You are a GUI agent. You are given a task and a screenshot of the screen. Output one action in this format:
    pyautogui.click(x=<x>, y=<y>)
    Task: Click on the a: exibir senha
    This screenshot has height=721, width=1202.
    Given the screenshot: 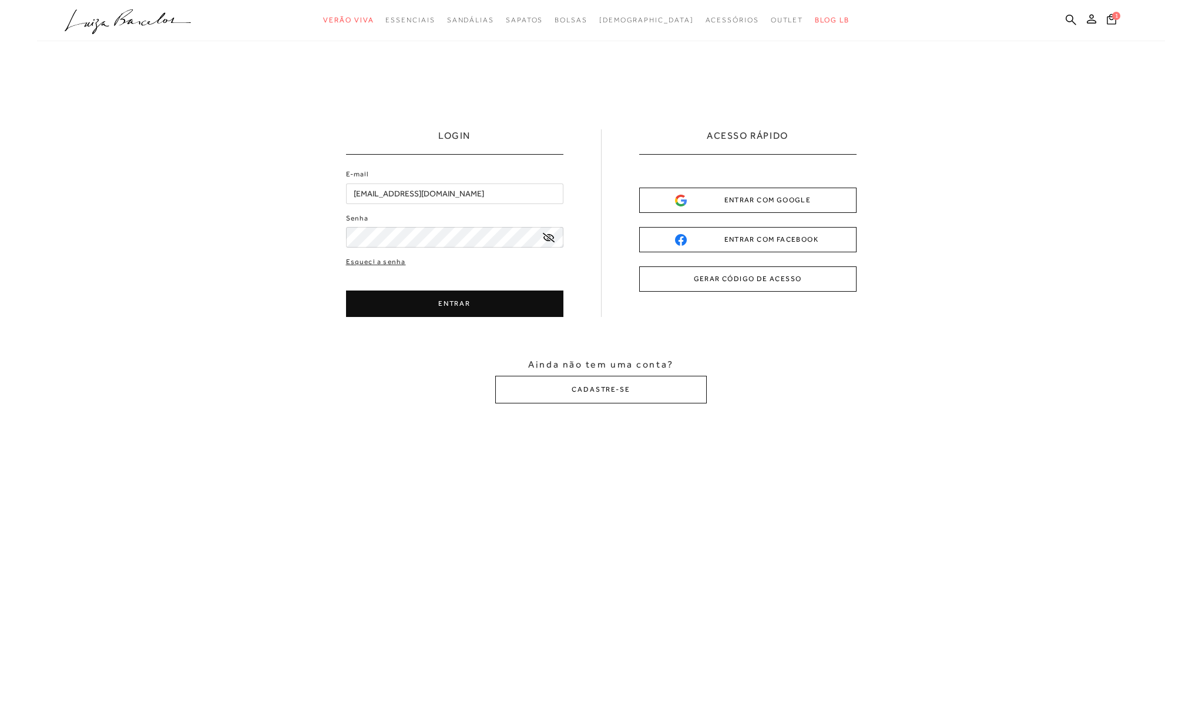 What is the action you would take?
    pyautogui.click(x=549, y=237)
    